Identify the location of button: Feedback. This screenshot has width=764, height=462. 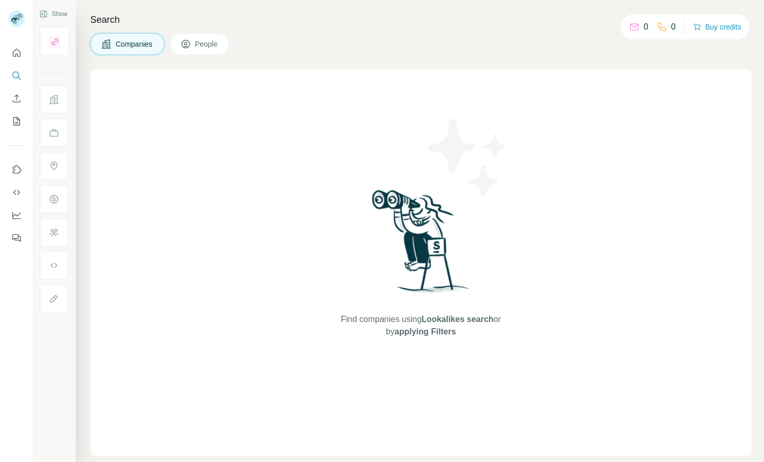
(17, 238).